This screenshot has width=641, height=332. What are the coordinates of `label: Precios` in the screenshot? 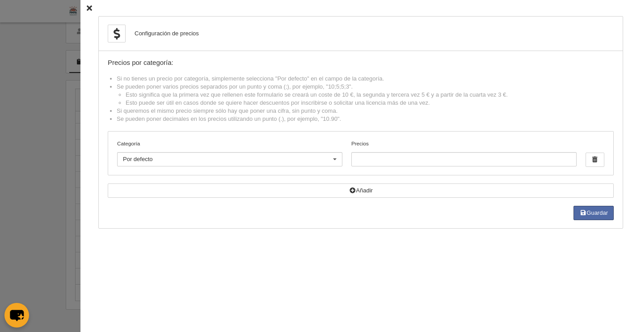 It's located at (464, 153).